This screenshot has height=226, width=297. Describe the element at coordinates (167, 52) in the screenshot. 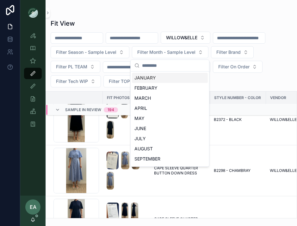

I see `span: Filter Month - Sample Level` at that location.